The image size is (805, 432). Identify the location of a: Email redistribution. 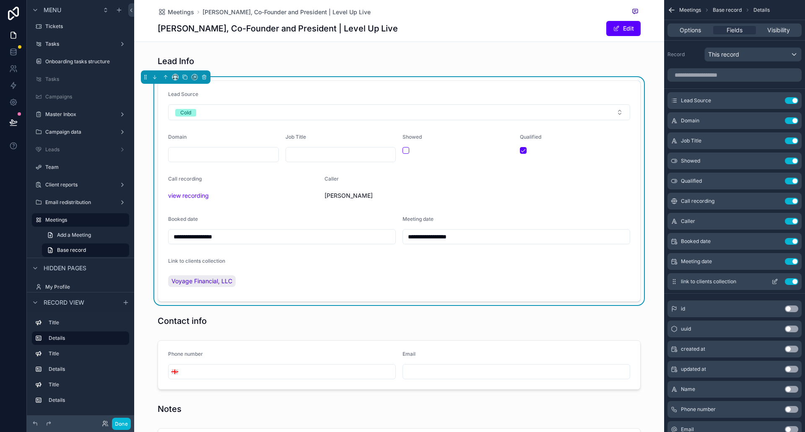
(80, 202).